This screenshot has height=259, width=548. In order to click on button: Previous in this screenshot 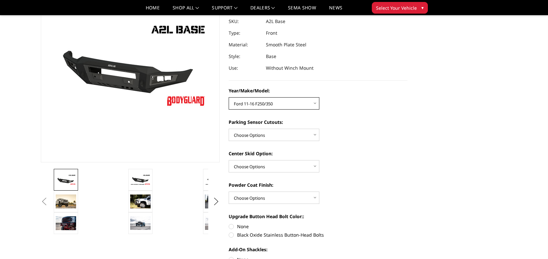, I will do `click(44, 202)`.